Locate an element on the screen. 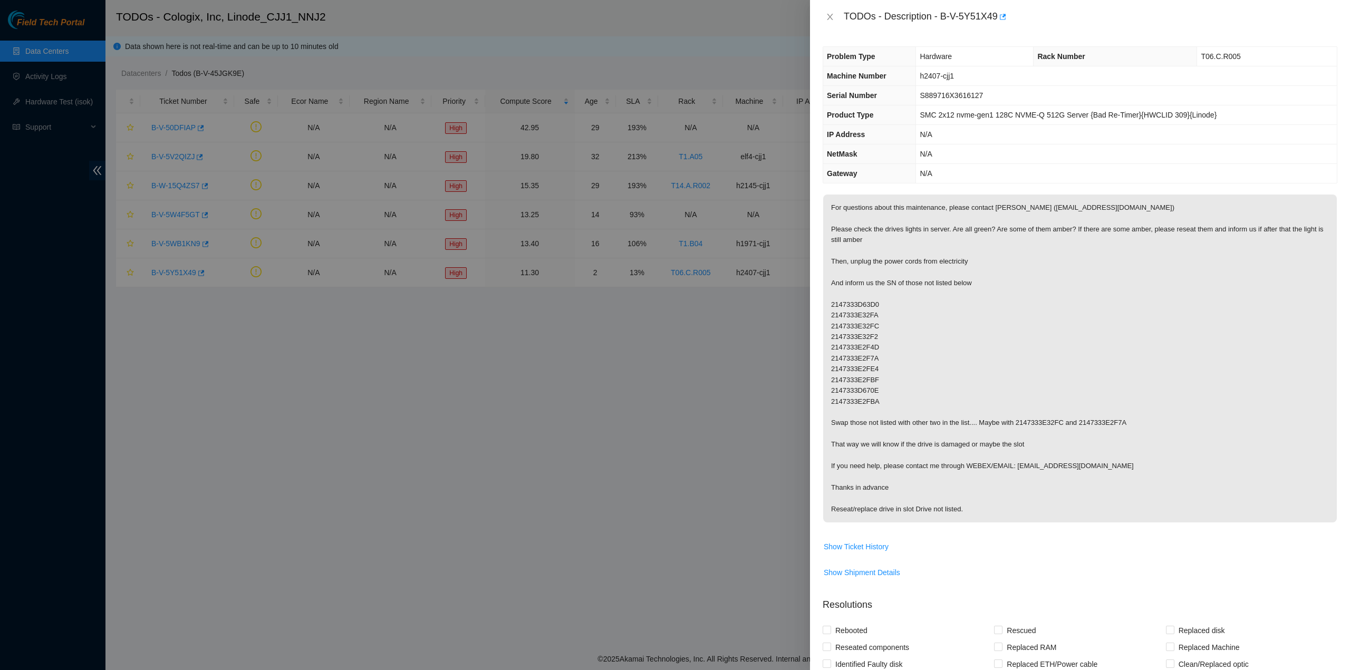 The width and height of the screenshot is (1350, 670). span: h2407-cjj1 is located at coordinates (937, 76).